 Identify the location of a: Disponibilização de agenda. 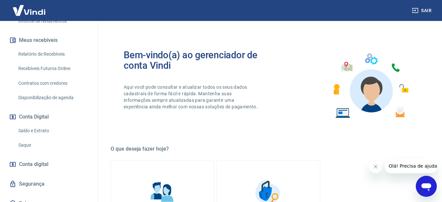
(53, 98).